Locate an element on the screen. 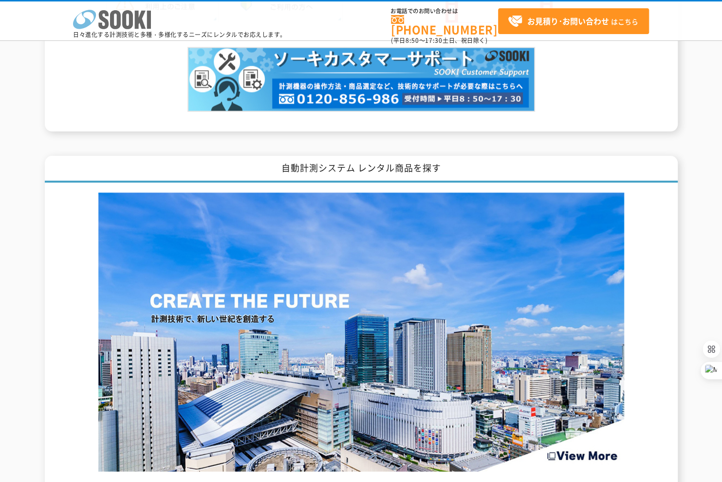 This screenshot has height=482, width=722. span: お電話でのお問い合わせは is located at coordinates (445, 11).